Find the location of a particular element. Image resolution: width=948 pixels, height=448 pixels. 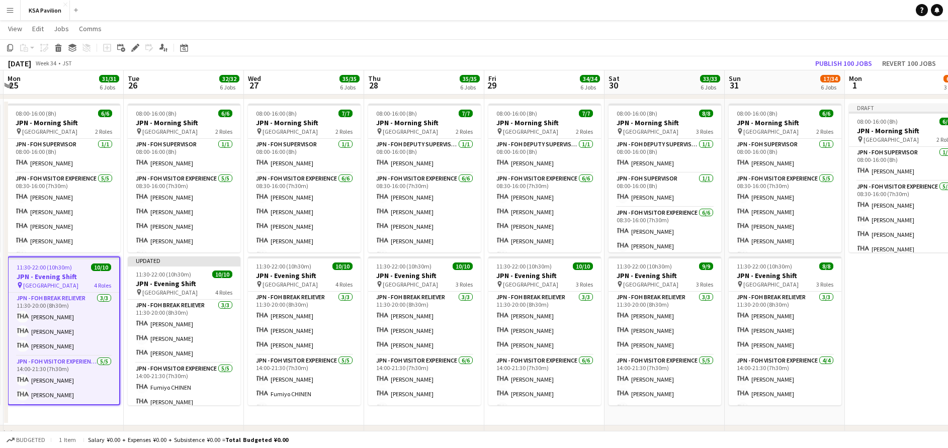

span: Sat is located at coordinates (614, 78).